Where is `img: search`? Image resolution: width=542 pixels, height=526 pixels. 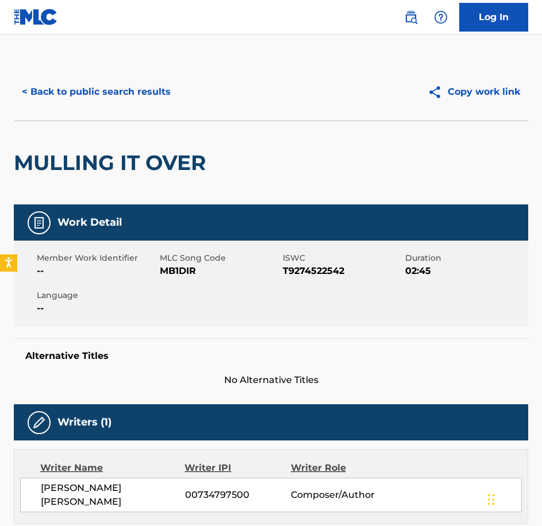
img: search is located at coordinates (411, 17).